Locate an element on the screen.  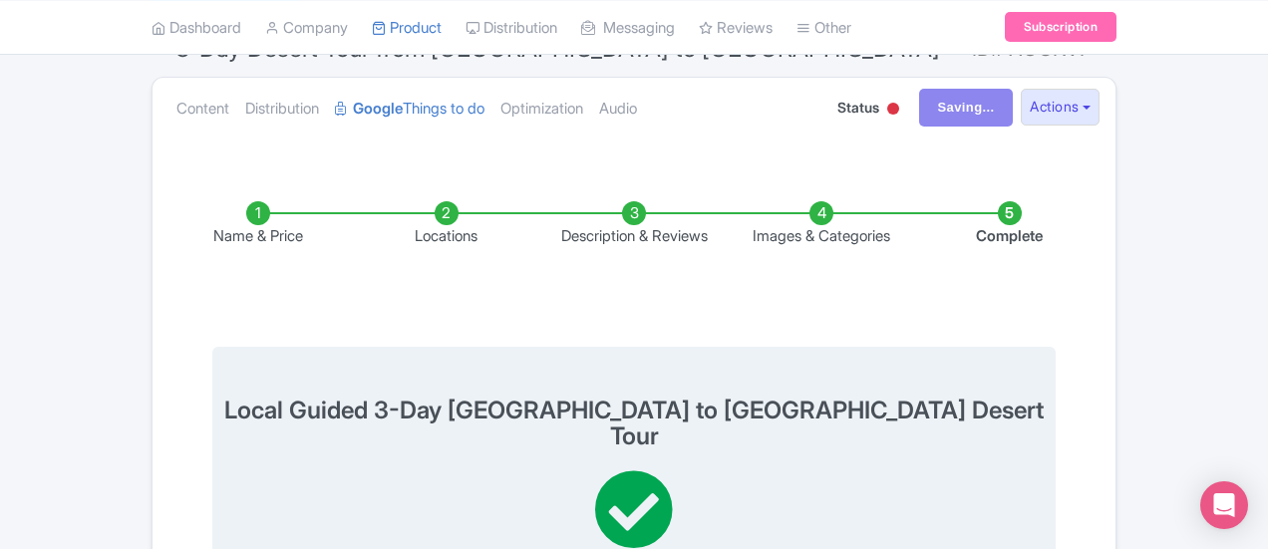
div: Open Intercom Messenger is located at coordinates (1225, 506).